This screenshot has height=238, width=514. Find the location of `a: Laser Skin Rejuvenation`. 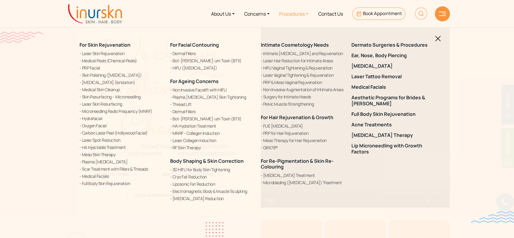

a: Laser Skin Rejuvenation is located at coordinates (121, 53).